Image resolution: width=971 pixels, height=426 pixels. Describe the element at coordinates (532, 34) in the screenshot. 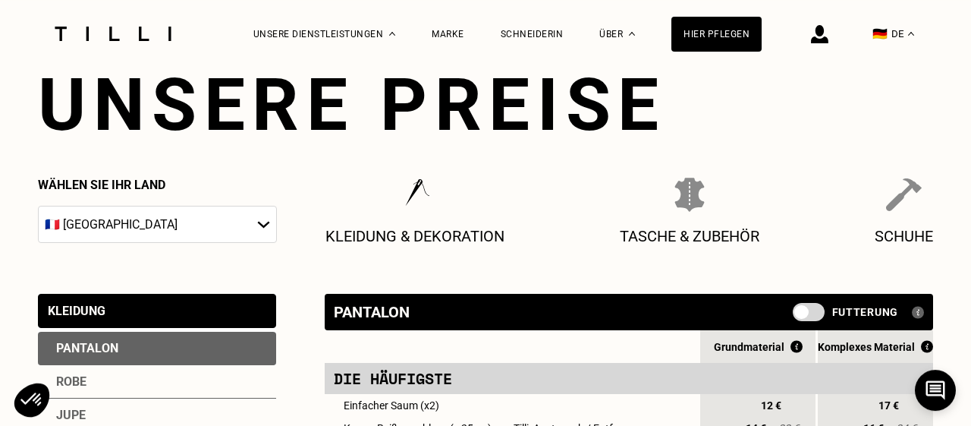

I see `div: Schneiderin` at that location.